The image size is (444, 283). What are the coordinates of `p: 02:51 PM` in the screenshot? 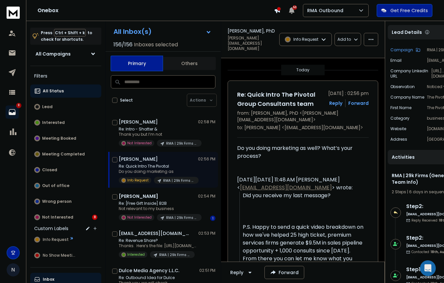 It's located at (207, 271).